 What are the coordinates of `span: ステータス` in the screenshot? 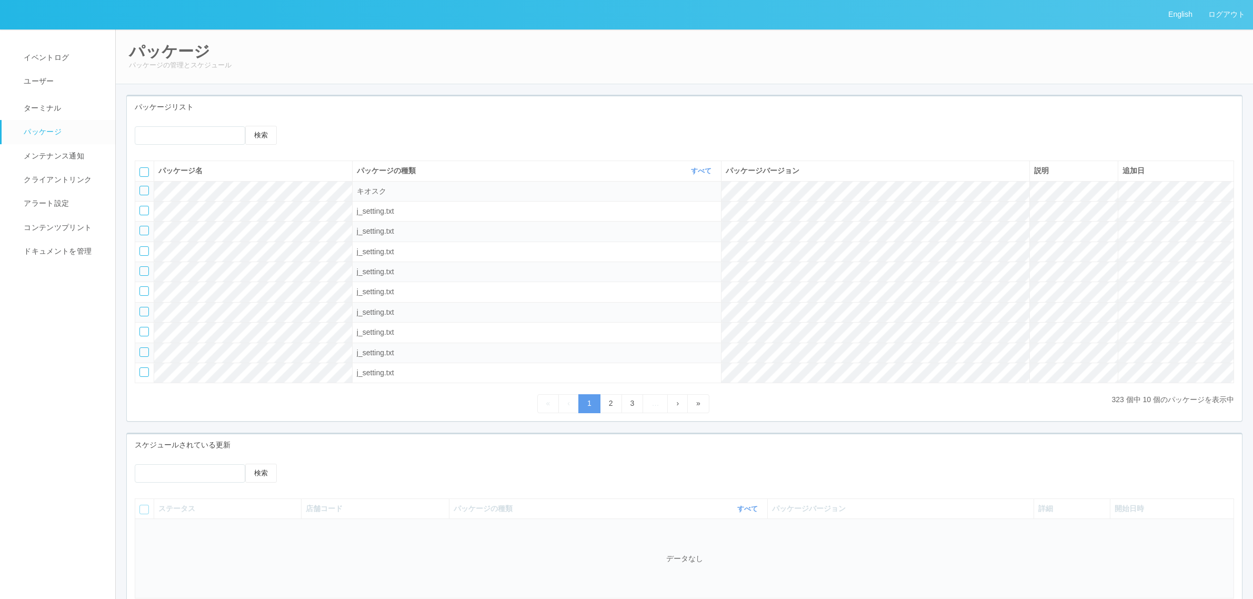 It's located at (177, 508).